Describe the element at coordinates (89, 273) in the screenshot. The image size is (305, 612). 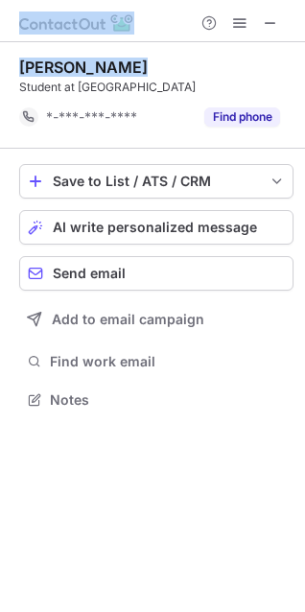
I see `span: Send email` at that location.